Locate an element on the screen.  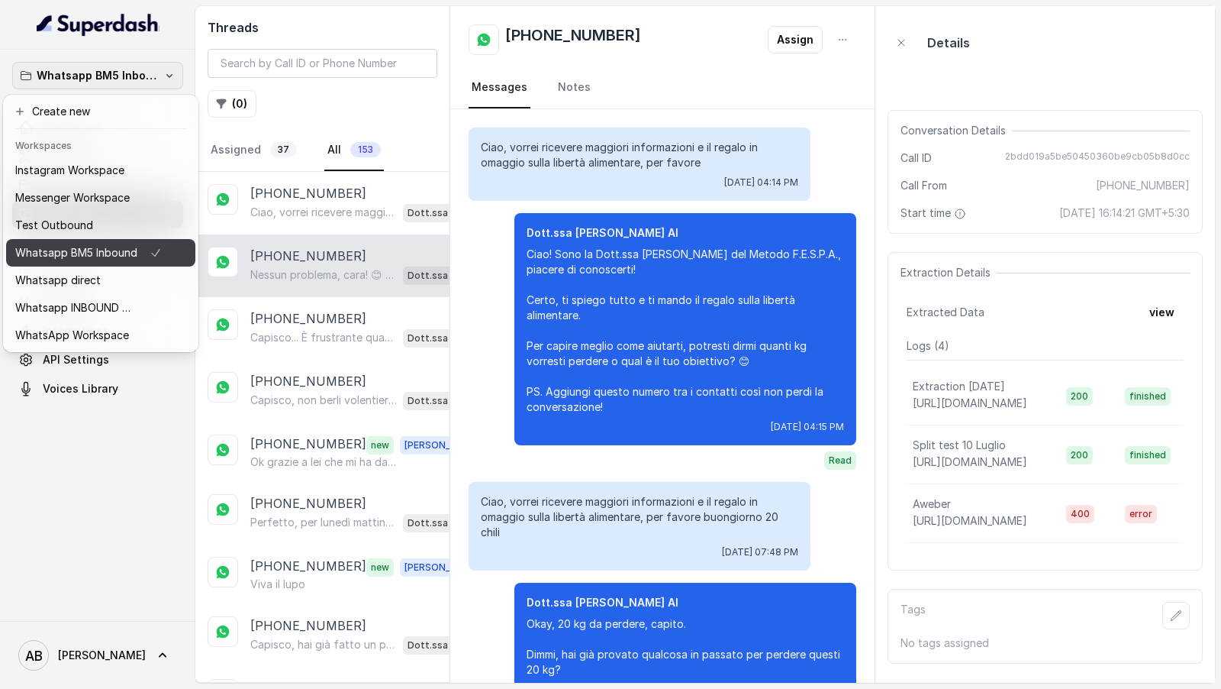
p: Whatsapp direct is located at coordinates (58, 280).